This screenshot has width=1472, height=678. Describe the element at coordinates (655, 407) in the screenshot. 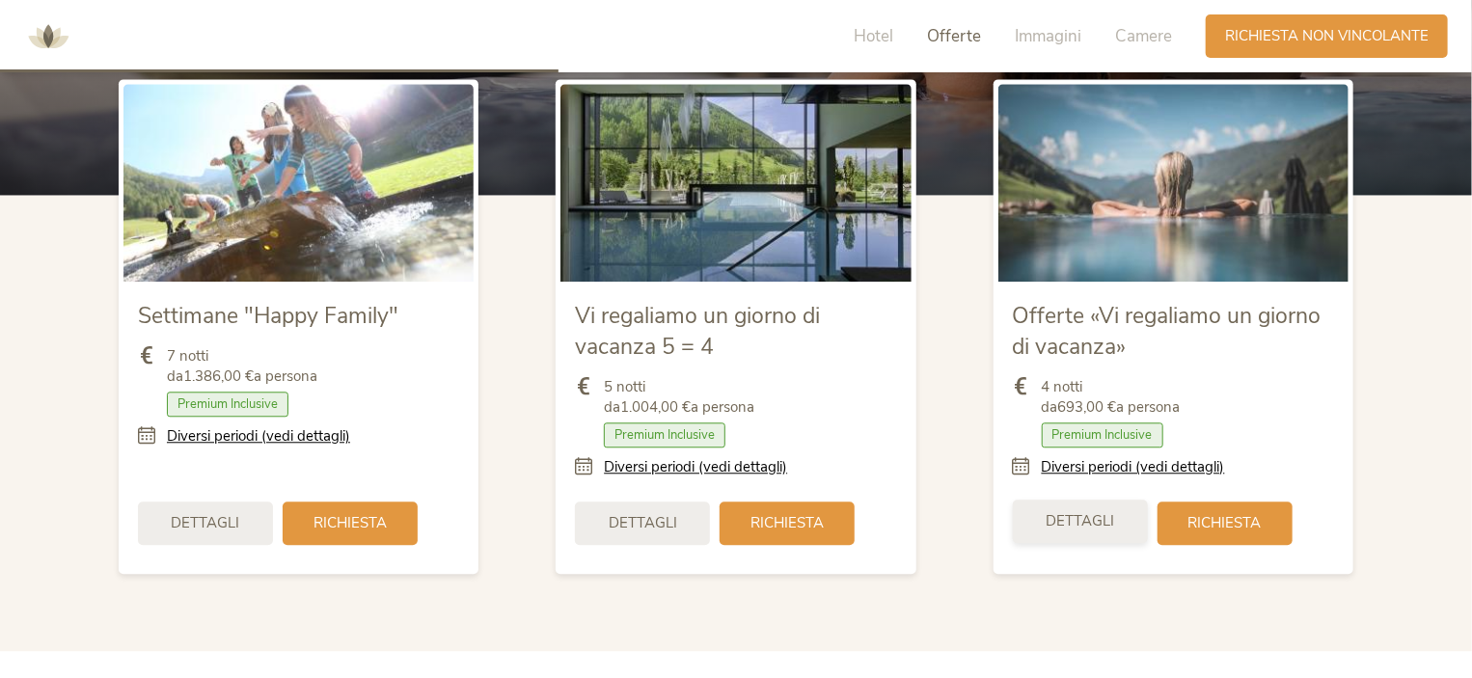

I see `b: 1.004,00 €` at that location.